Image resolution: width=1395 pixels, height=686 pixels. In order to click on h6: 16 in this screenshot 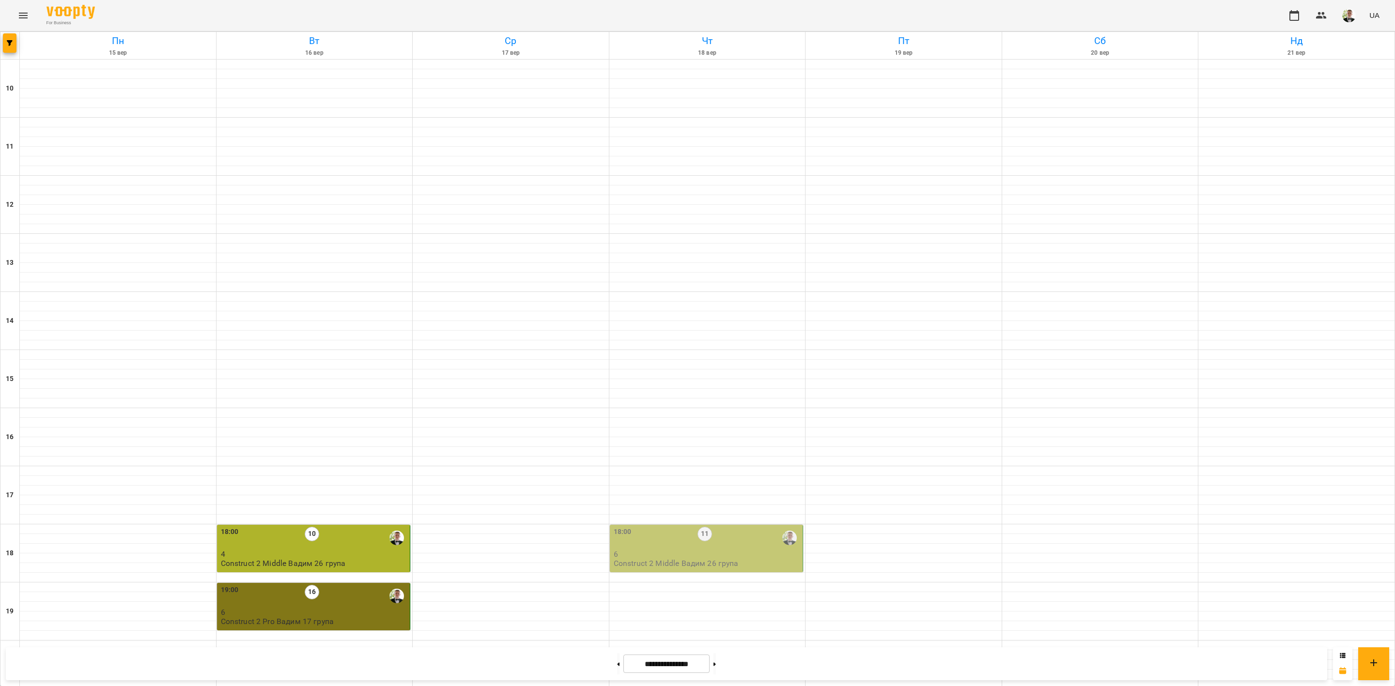, I will do `click(10, 437)`.